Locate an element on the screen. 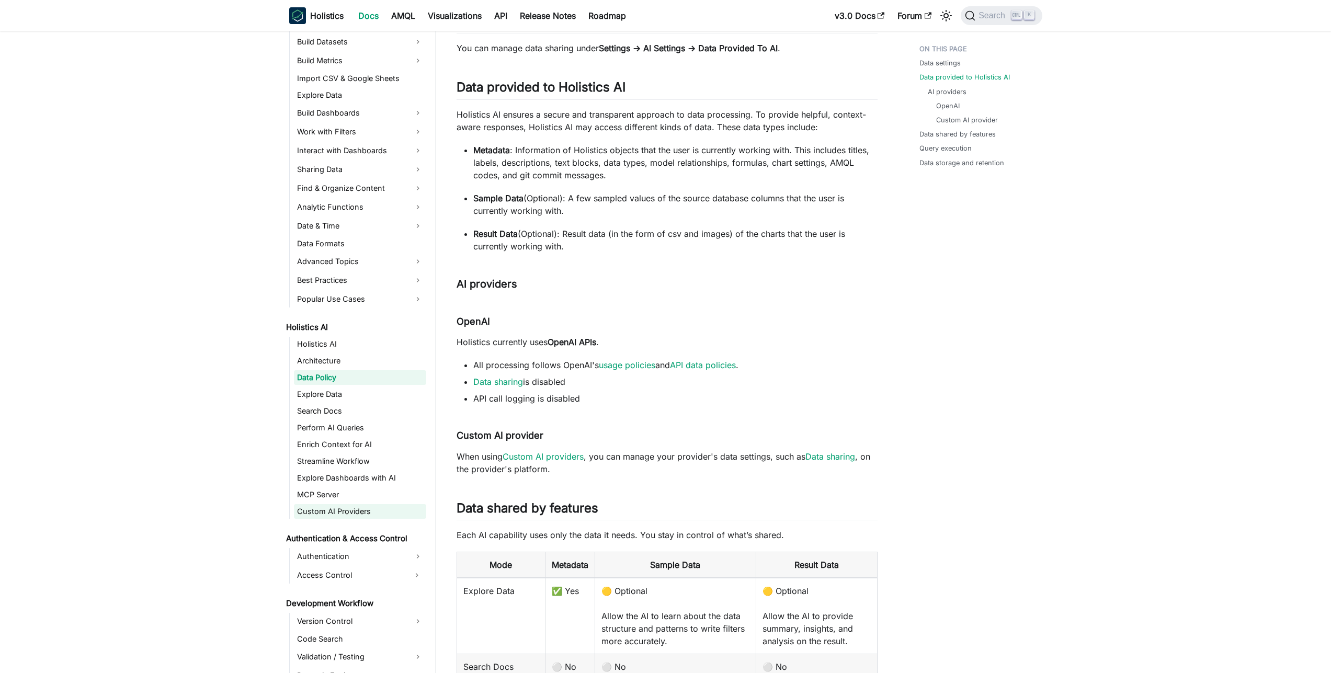 The image size is (1331, 673). span: Search is located at coordinates (994, 16).